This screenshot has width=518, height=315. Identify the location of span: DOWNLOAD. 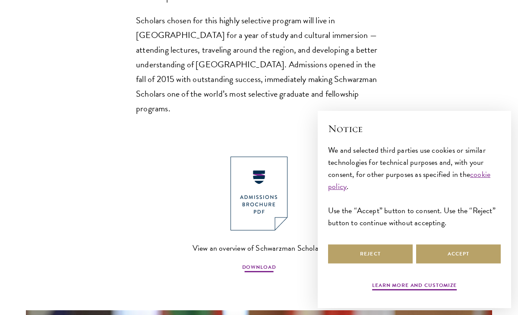
(259, 268).